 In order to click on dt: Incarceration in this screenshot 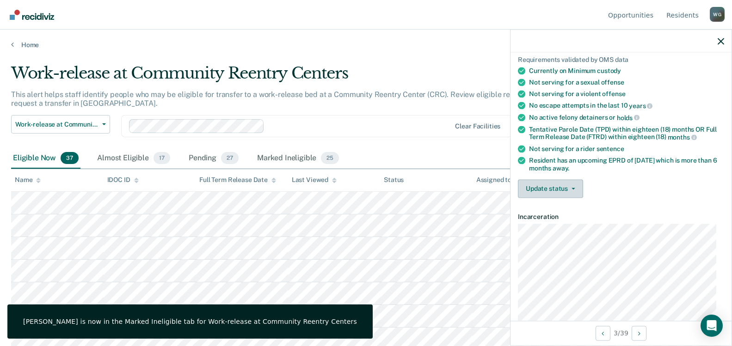, I will do `click(621, 216)`.